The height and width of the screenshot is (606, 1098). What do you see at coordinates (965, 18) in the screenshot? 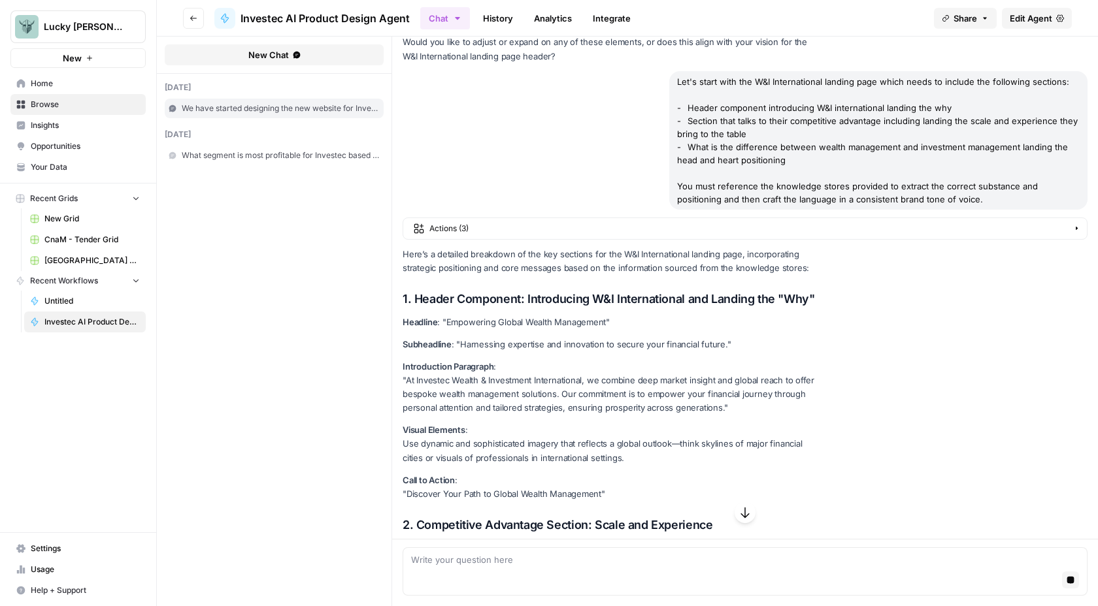
I see `button: Share` at bounding box center [965, 18].